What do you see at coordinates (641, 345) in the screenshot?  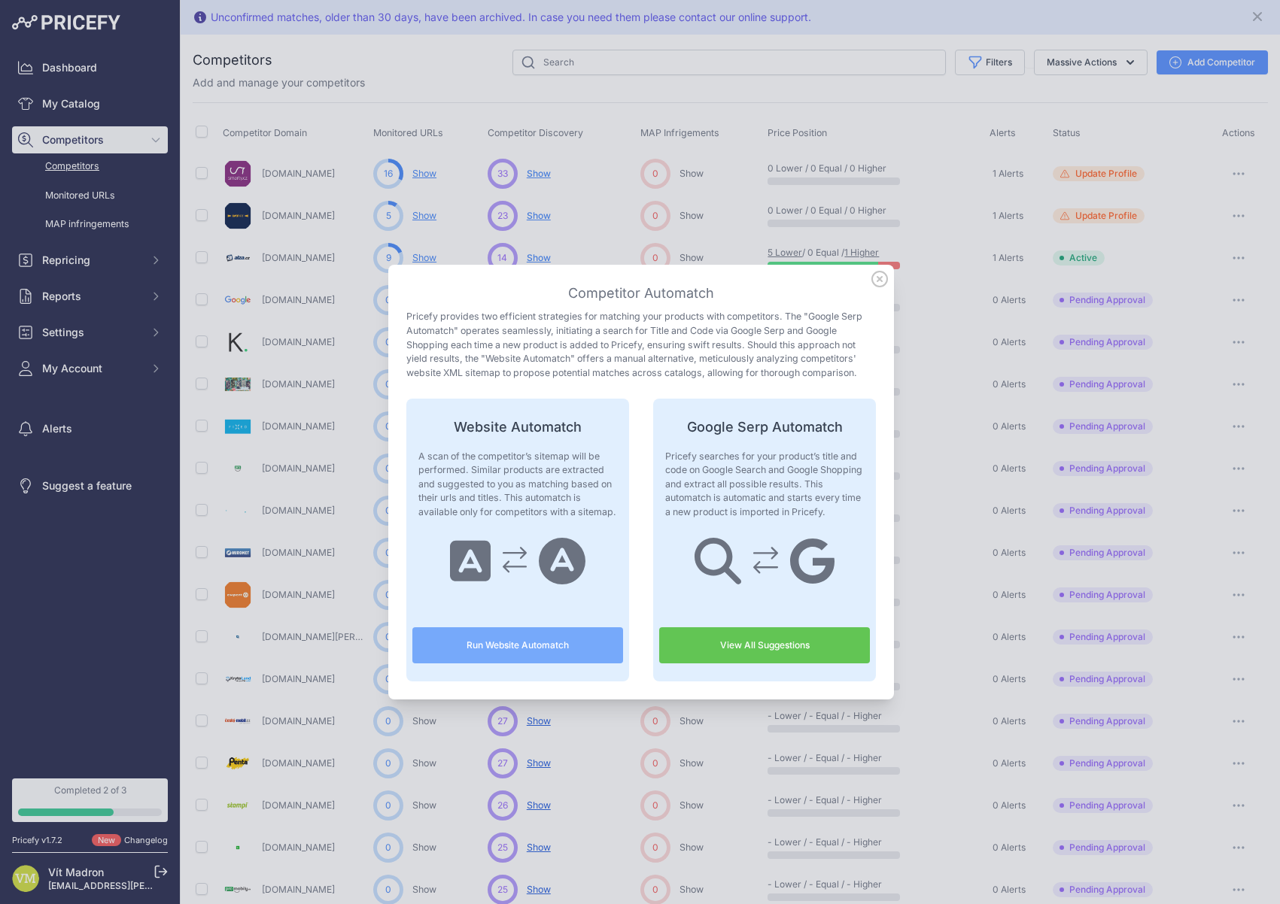 I see `p: Pricefy provides two efficient strategies for matching your products with competitors. The "Googl...` at bounding box center [641, 345].